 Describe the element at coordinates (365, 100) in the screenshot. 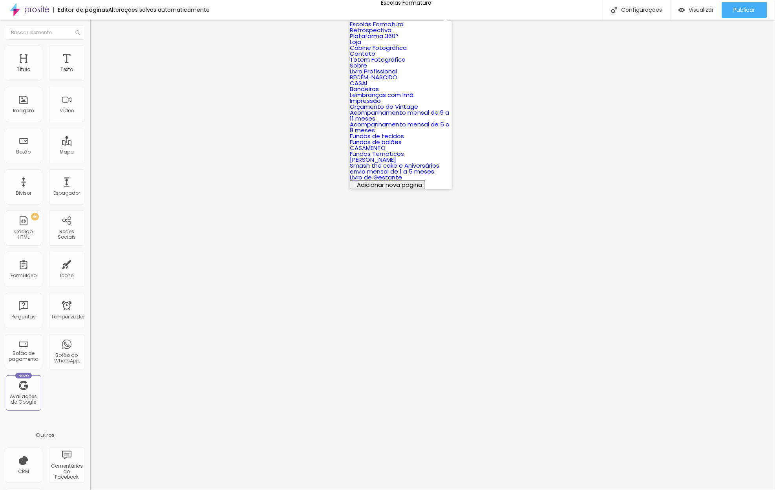

I see `font: Impressão` at that location.